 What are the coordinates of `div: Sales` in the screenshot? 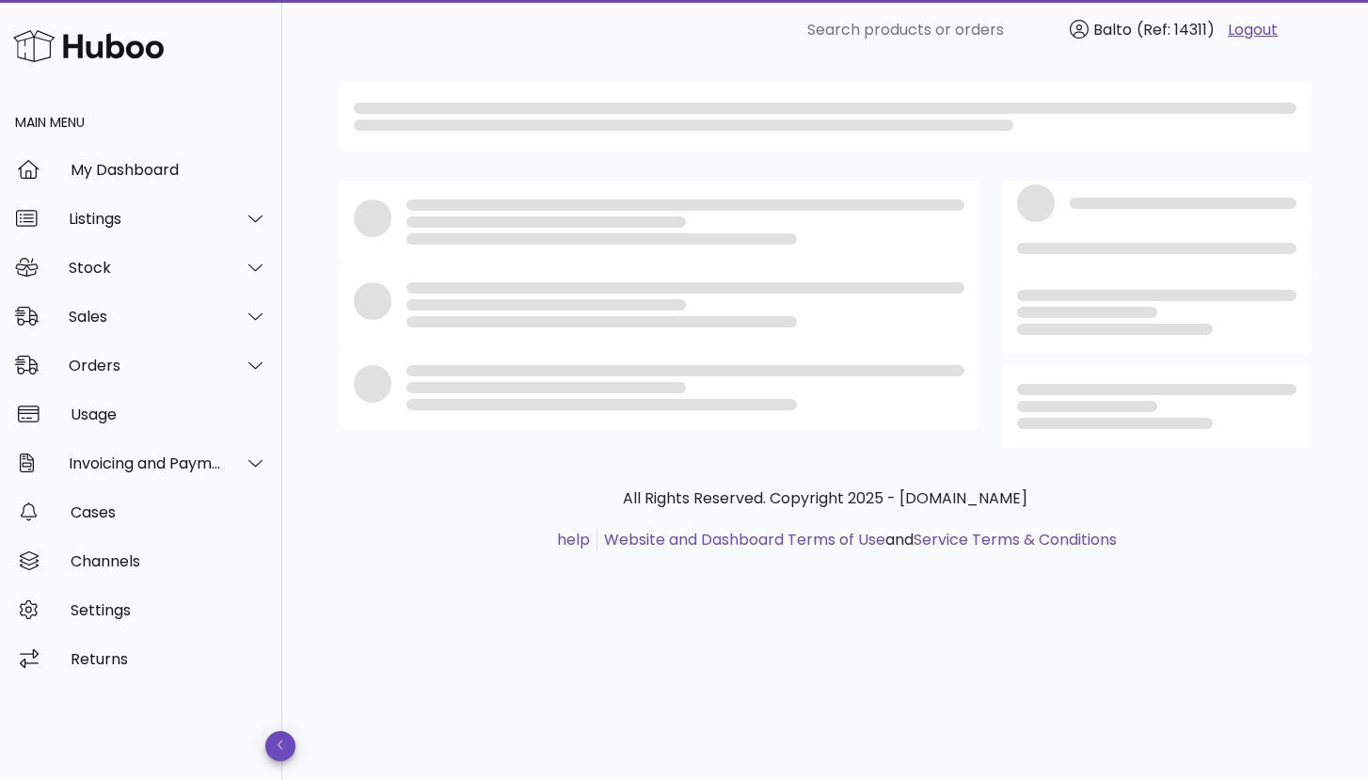 It's located at (145, 316).